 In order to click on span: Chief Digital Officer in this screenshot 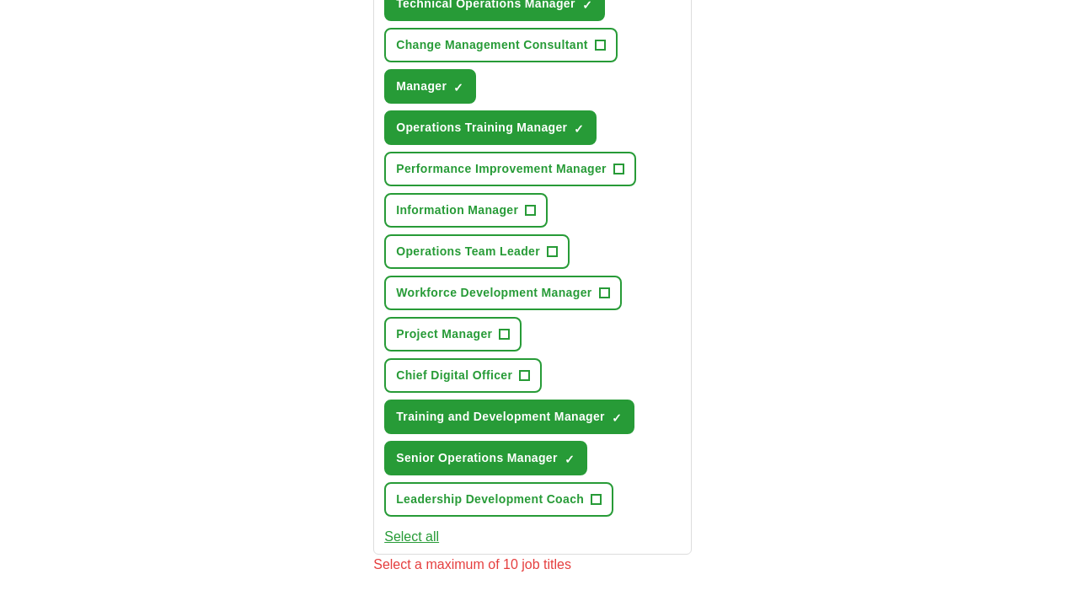, I will do `click(454, 375)`.